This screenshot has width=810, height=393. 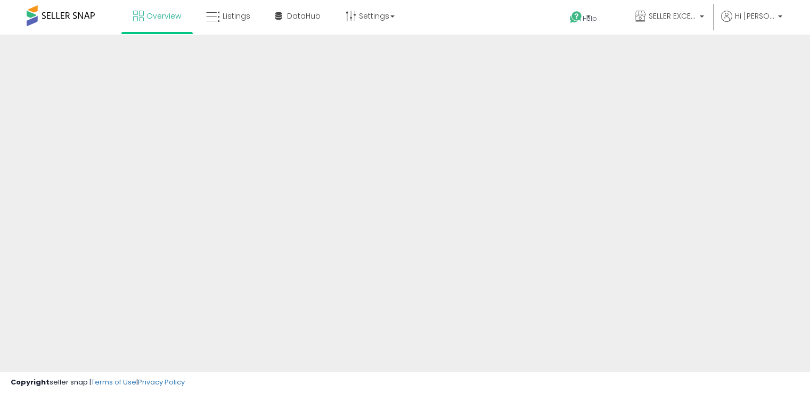 I want to click on span: Help, so click(x=589, y=18).